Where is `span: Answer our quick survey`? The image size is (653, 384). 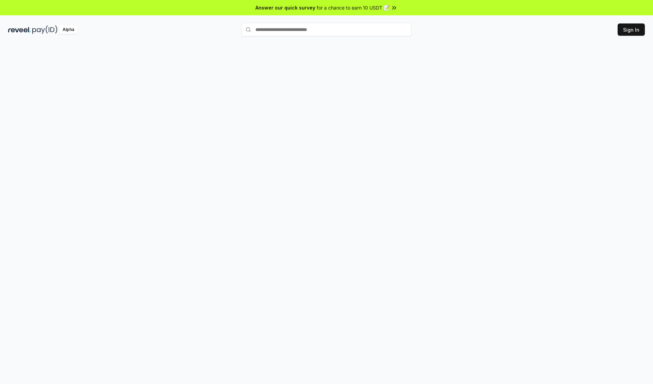 span: Answer our quick survey is located at coordinates (286, 7).